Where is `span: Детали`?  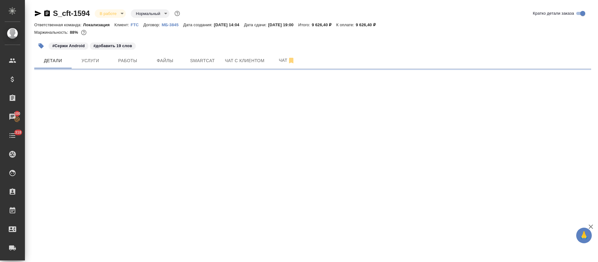
span: Детали is located at coordinates (53, 60).